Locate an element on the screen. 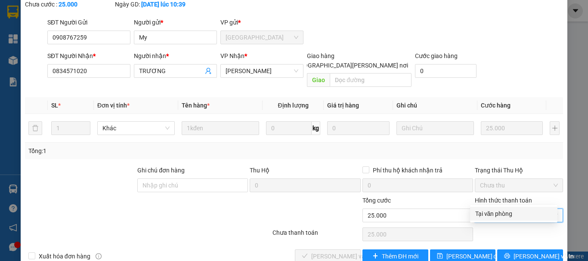 Image resolution: width=588 pixels, height=261 pixels. span: Thu Hộ is located at coordinates (260, 171).